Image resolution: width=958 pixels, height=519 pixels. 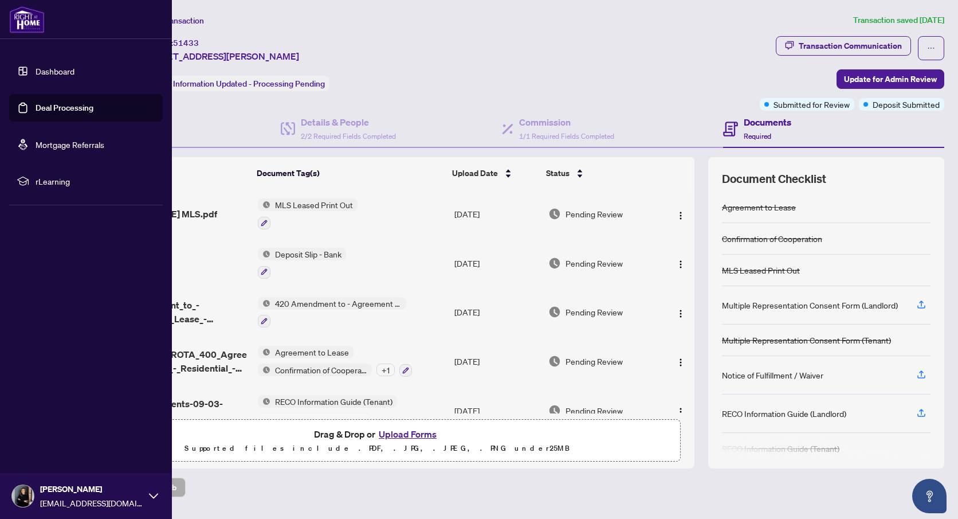 I want to click on span: rLearning, so click(x=95, y=181).